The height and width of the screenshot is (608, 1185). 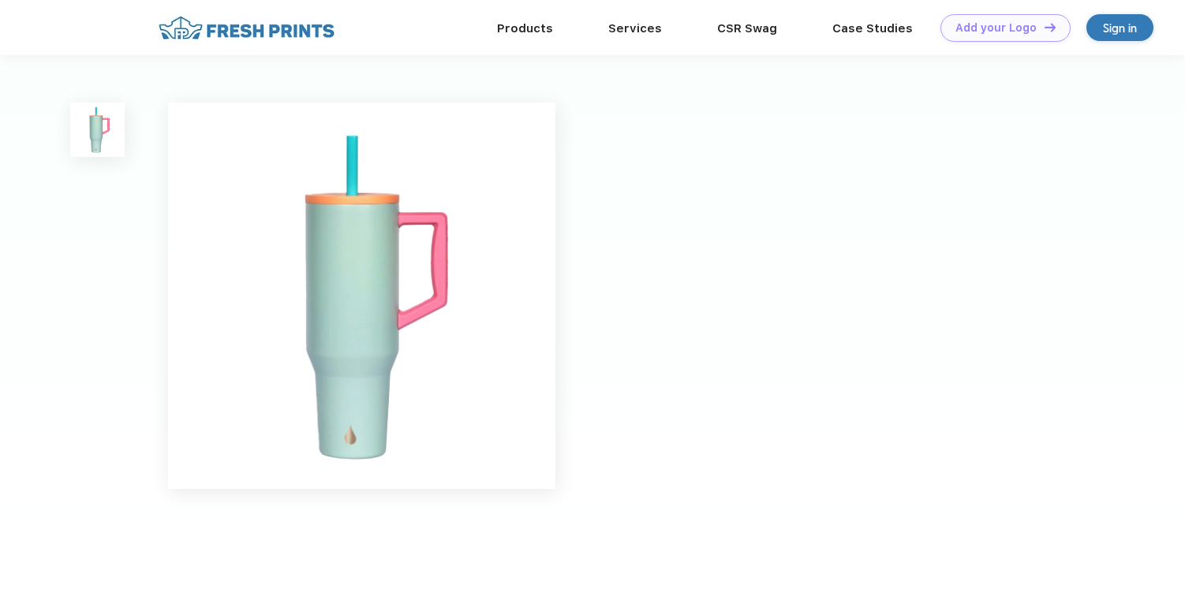 What do you see at coordinates (1120, 28) in the screenshot?
I see `div: Sign in` at bounding box center [1120, 28].